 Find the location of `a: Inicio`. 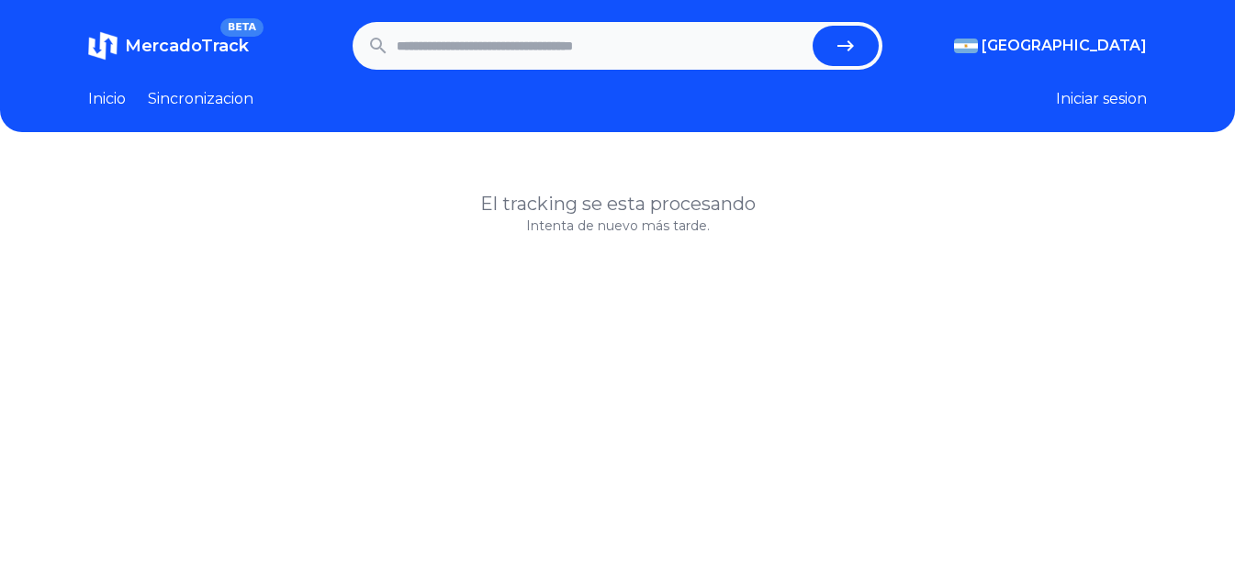

a: Inicio is located at coordinates (106, 99).